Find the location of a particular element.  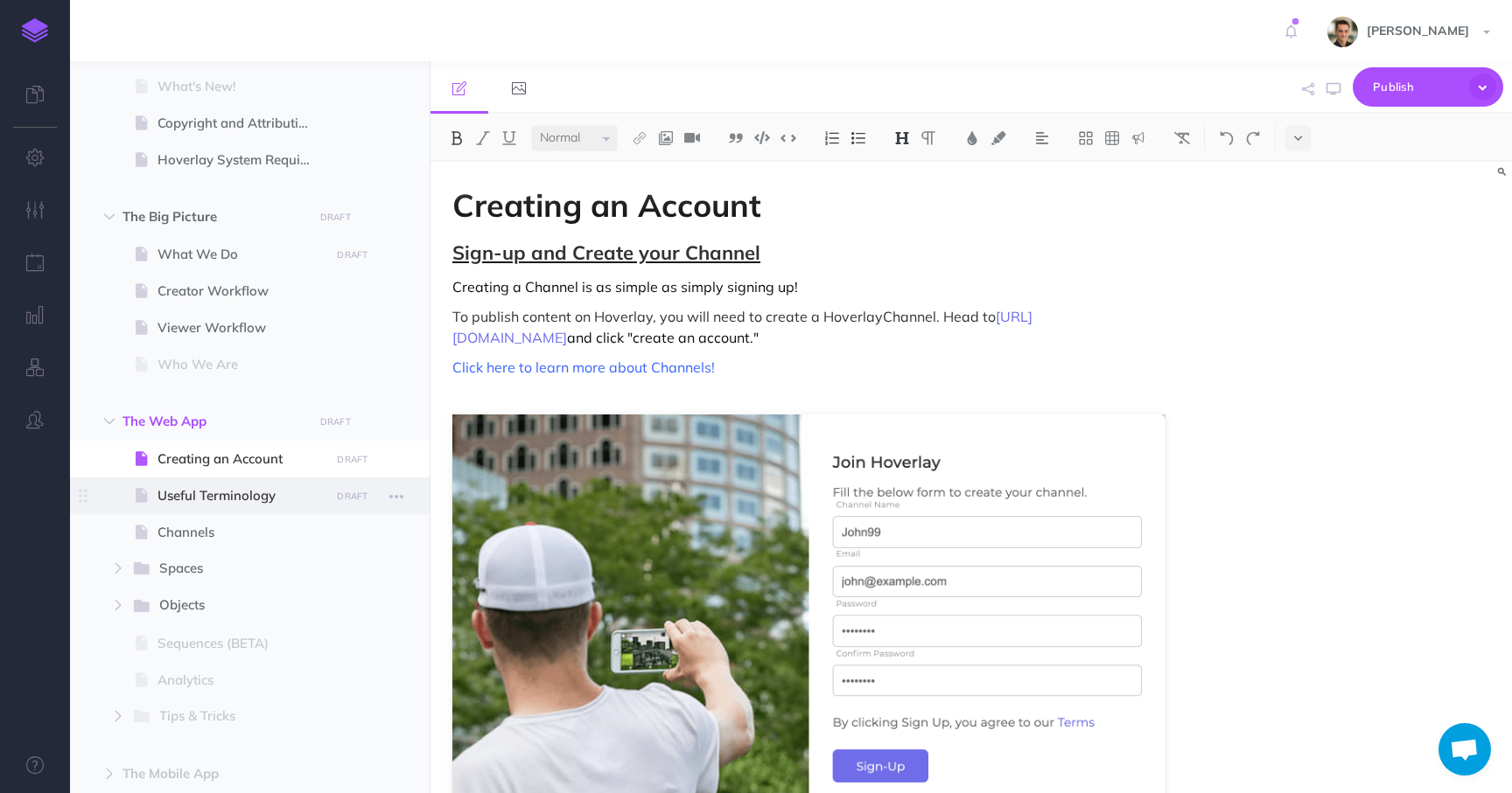

span: The Mobile App is located at coordinates (212, 774).